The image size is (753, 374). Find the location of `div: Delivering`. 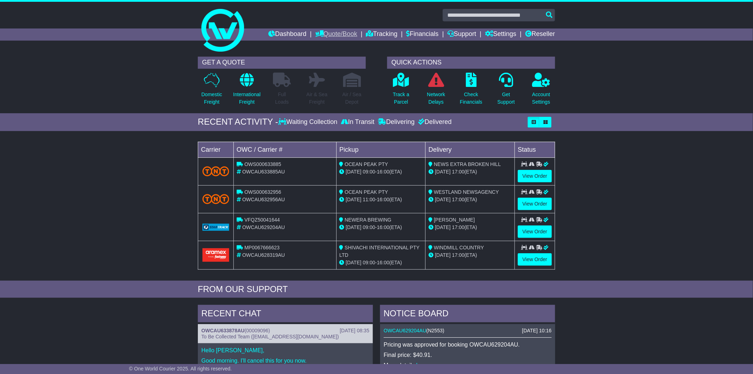

div: Delivering is located at coordinates (396, 122).